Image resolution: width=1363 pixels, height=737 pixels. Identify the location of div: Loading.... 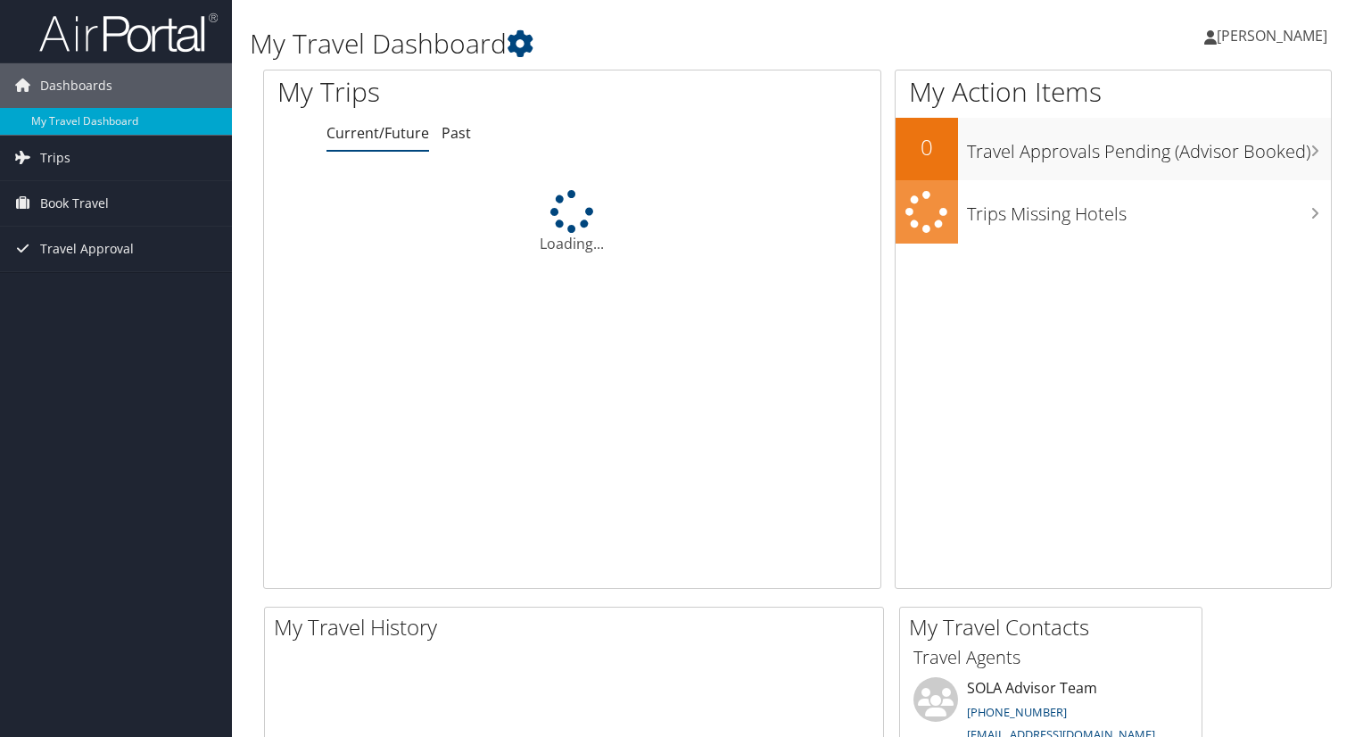
(572, 222).